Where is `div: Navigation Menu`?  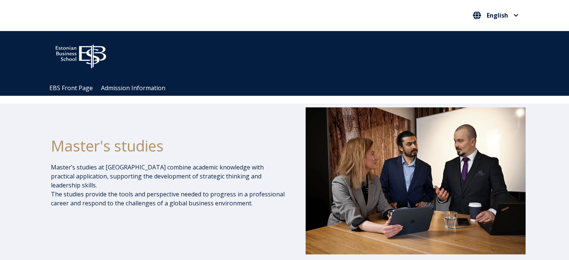 div: Navigation Menu is located at coordinates (289, 88).